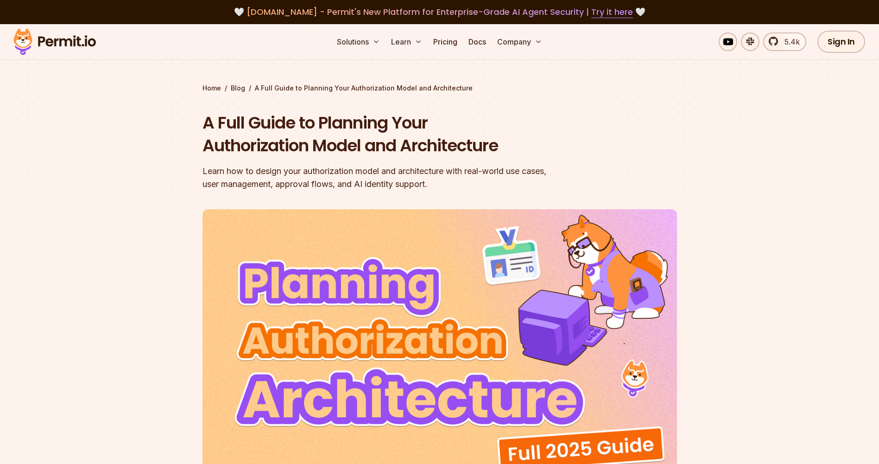 This screenshot has height=464, width=879. I want to click on a: Blog, so click(238, 88).